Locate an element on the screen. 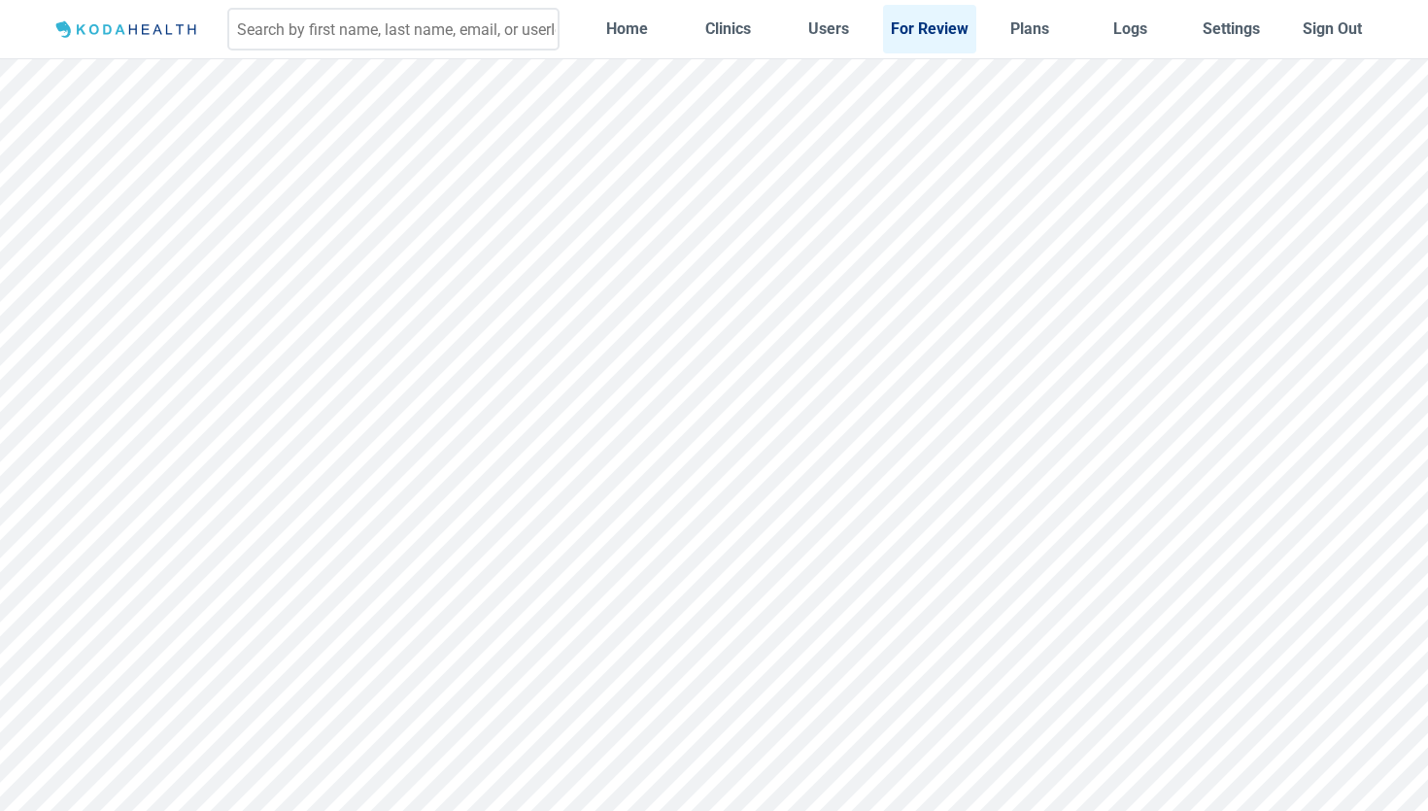 The width and height of the screenshot is (1428, 811). img: Logo is located at coordinates (127, 29).